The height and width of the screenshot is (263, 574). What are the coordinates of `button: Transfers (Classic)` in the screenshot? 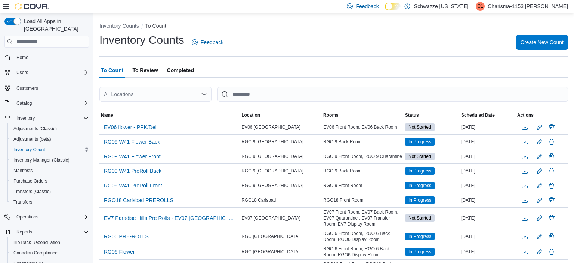 It's located at (50, 191).